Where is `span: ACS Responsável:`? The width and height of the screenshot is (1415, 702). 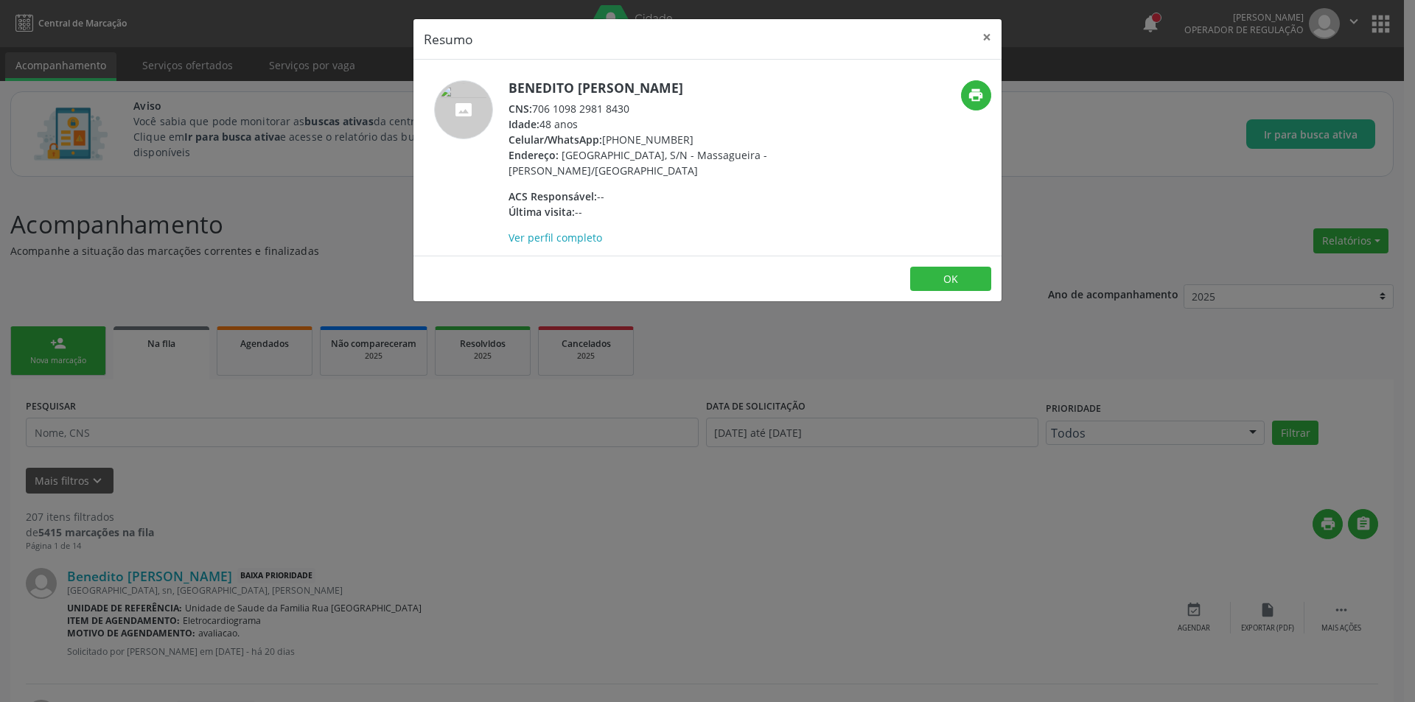 span: ACS Responsável: is located at coordinates (553, 196).